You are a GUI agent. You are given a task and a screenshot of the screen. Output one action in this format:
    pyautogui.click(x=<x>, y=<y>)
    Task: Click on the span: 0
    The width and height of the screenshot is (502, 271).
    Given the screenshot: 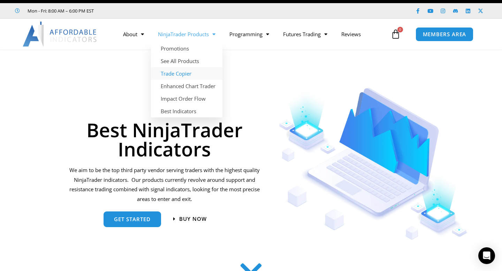 What is the action you would take?
    pyautogui.click(x=400, y=30)
    